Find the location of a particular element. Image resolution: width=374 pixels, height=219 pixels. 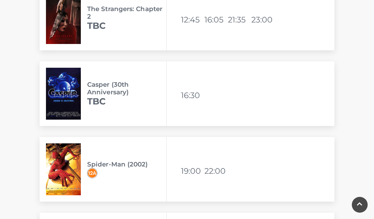

li: 12:45 is located at coordinates (192, 20).